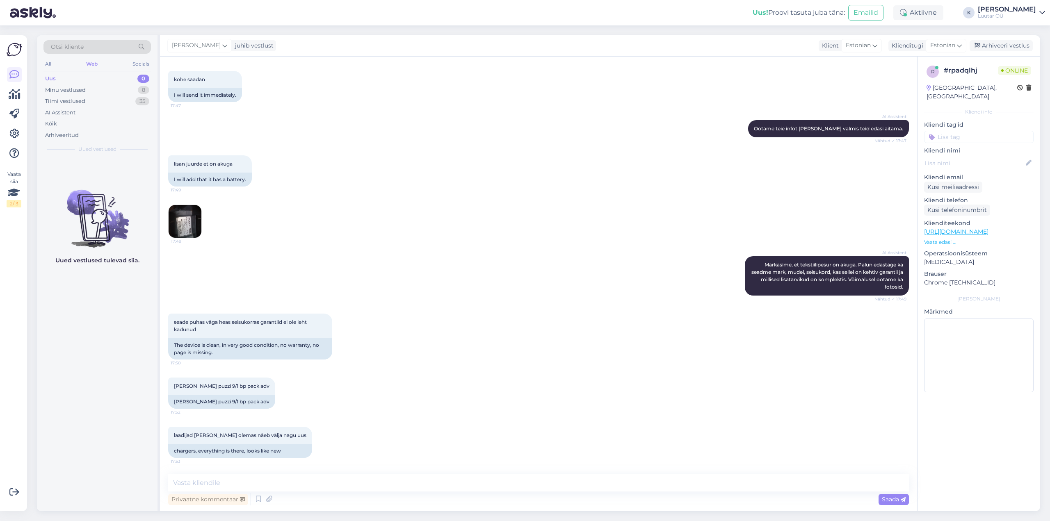  I want to click on span: Märkasime, et tekstiilipesur on akuga. Palun edastage ka seadme mark, mudel, seisukord, kas selle..., so click(828, 276).